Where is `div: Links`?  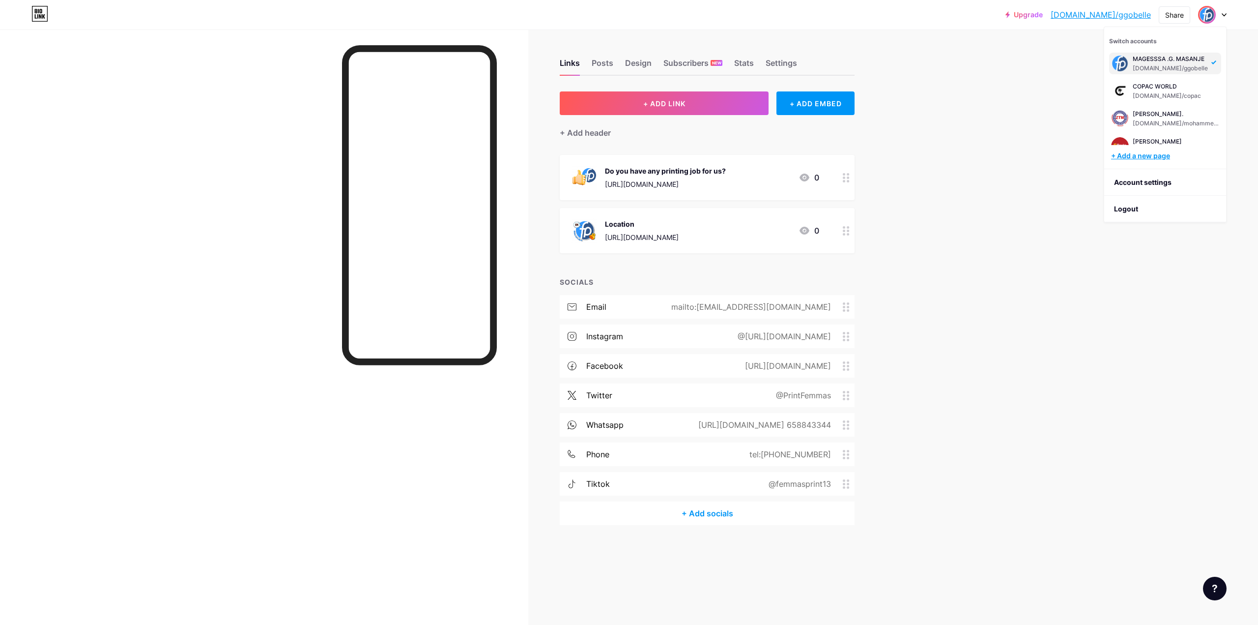
div: Links is located at coordinates (570, 66).